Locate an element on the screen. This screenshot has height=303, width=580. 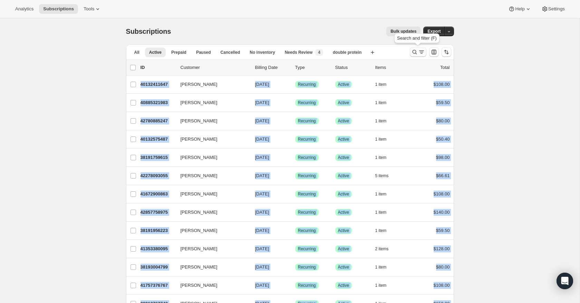
span: Cancelled is located at coordinates (230, 52).